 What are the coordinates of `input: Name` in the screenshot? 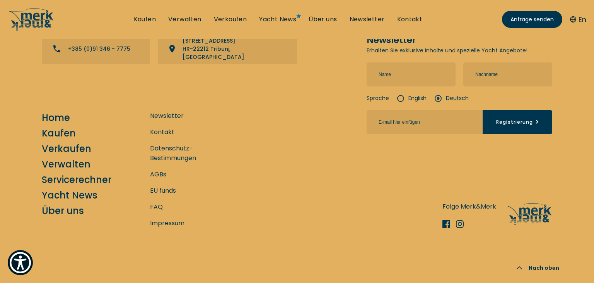 It's located at (411, 74).